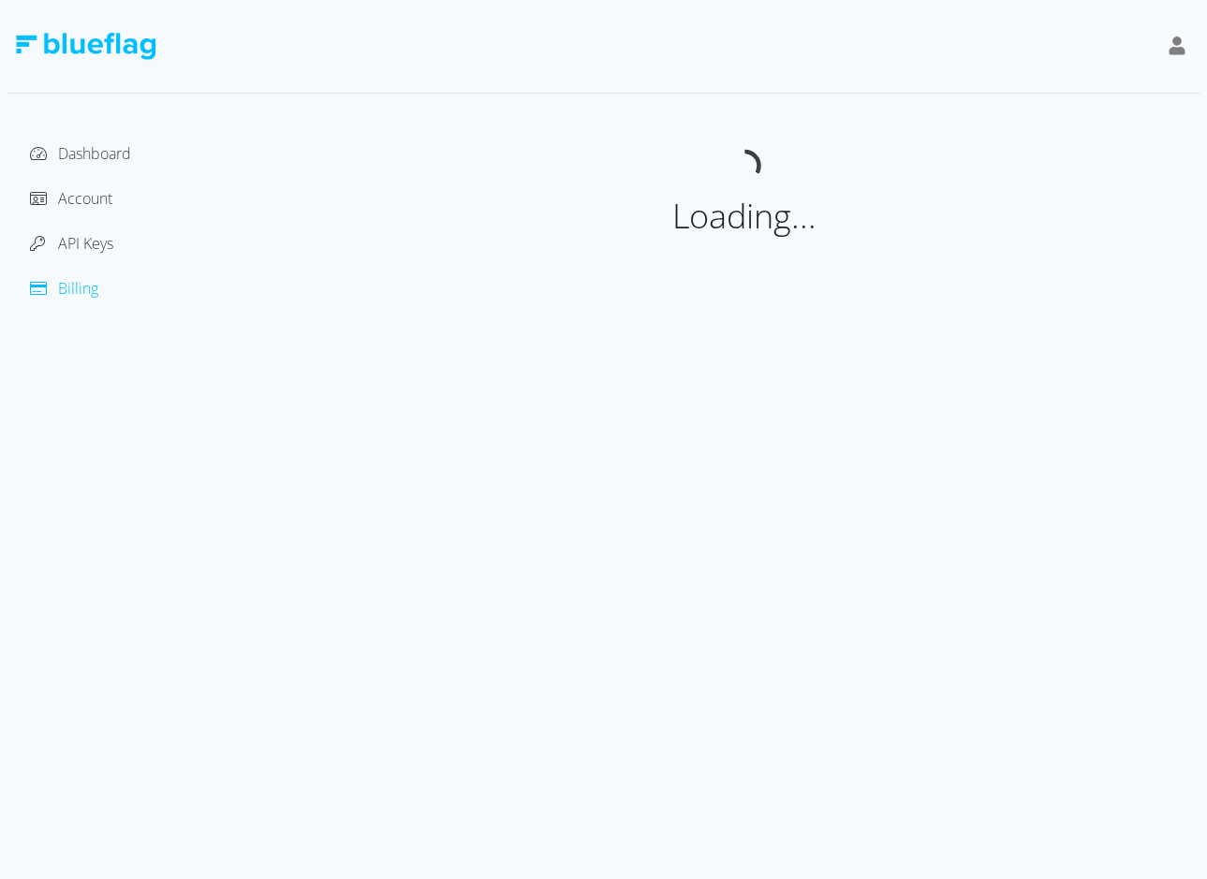  Describe the element at coordinates (85, 243) in the screenshot. I see `span: API Keys` at that location.